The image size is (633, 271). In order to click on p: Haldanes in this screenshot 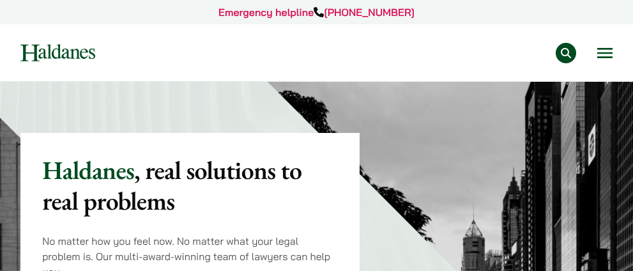, I will do `click(190, 185)`.